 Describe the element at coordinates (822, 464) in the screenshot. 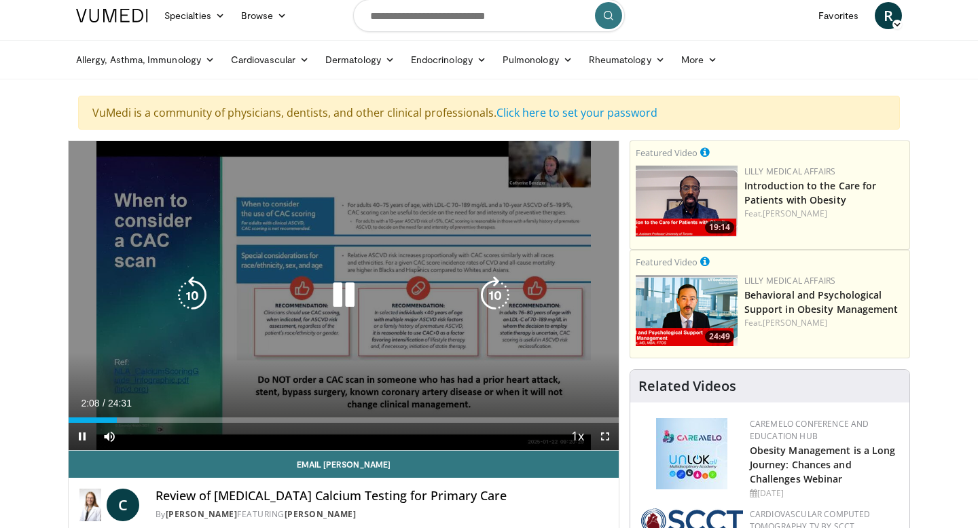

I see `a: Obesity Management is a Long Journey: Chances and Challenges Webinar` at that location.